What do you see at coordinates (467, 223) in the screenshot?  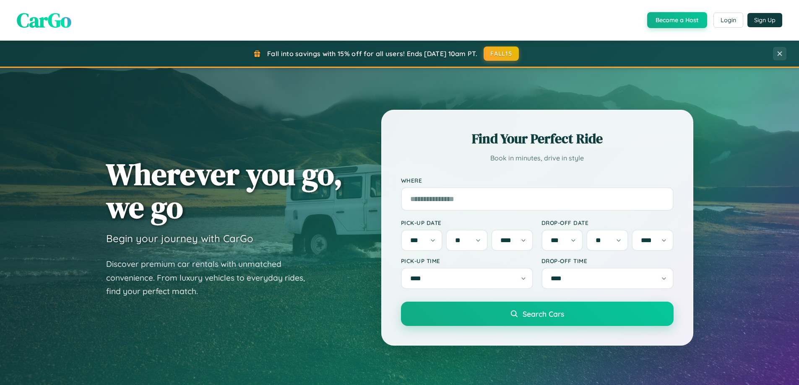 I see `label: Pick-up Date` at bounding box center [467, 223].